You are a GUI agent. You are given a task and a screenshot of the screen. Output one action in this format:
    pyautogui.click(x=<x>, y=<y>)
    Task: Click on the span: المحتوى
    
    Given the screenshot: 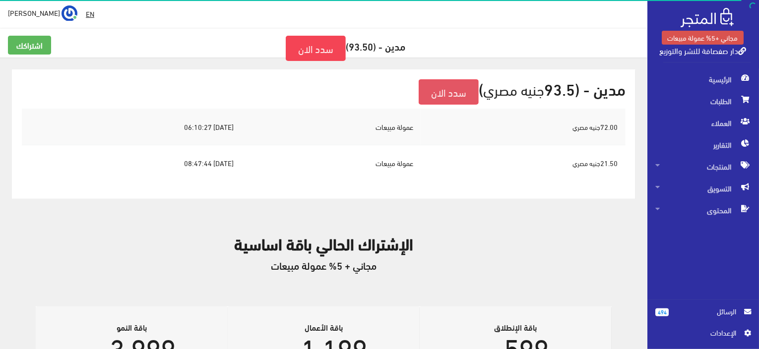 What is the action you would take?
    pyautogui.click(x=703, y=210)
    